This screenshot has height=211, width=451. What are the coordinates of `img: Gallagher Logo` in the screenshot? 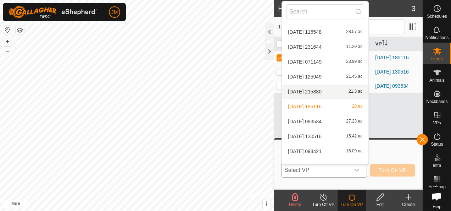 It's located at (53, 12).